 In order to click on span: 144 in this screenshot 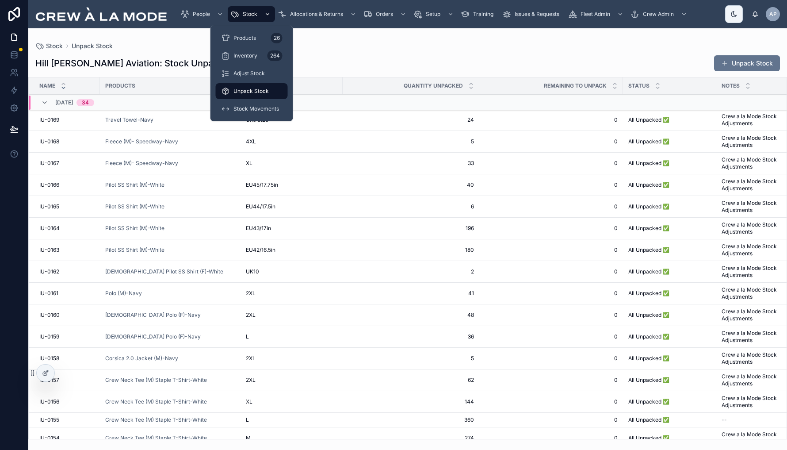, I will do `click(411, 402)`.